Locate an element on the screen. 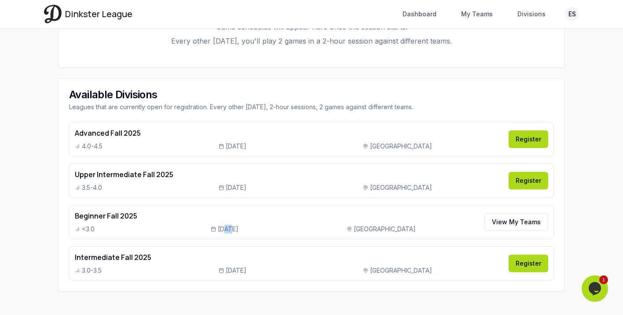 The width and height of the screenshot is (623, 315). span: 4.0-4.5 is located at coordinates (92, 146).